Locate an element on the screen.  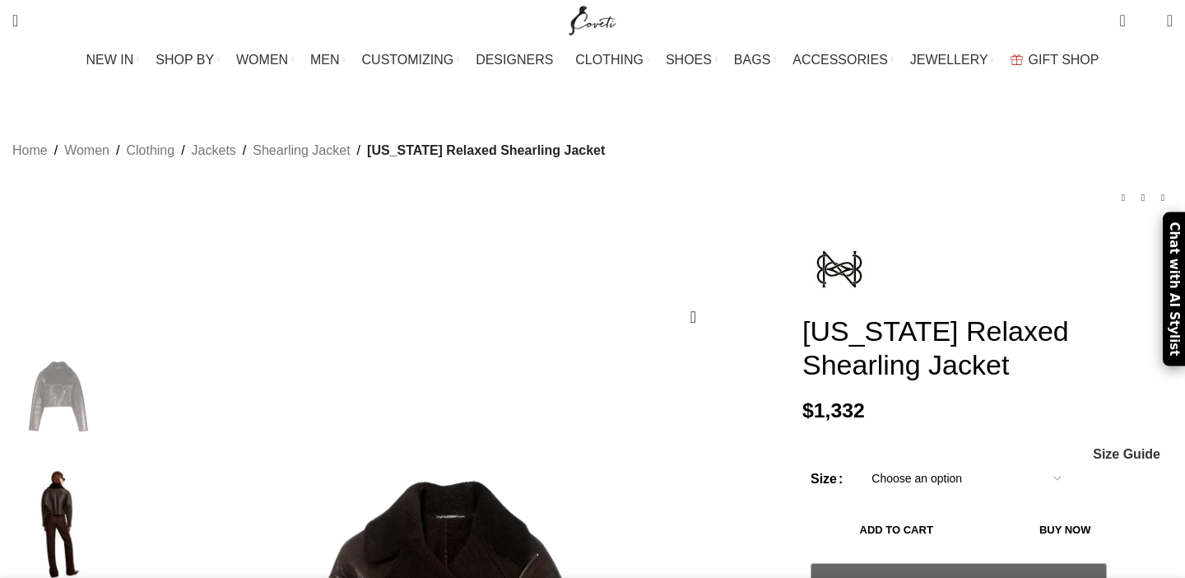
button: Add to cart is located at coordinates (896, 529).